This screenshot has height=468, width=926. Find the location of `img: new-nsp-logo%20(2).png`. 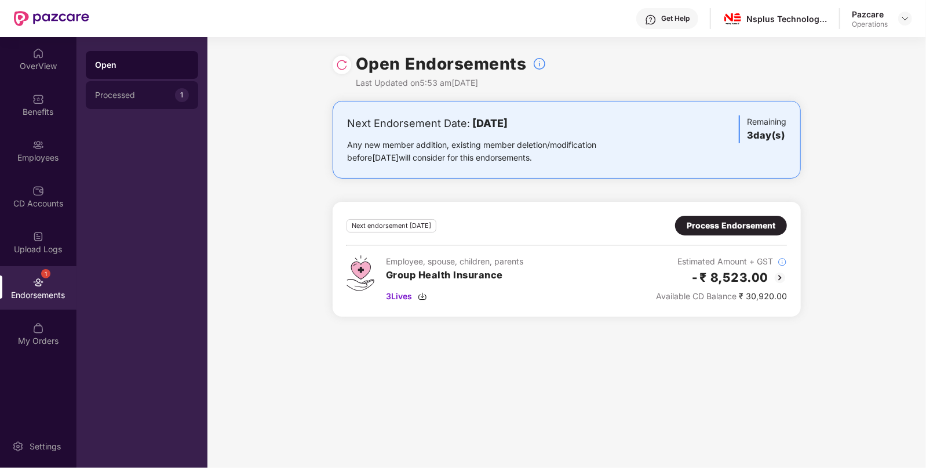

img: new-nsp-logo%20(2).png is located at coordinates (732, 19).